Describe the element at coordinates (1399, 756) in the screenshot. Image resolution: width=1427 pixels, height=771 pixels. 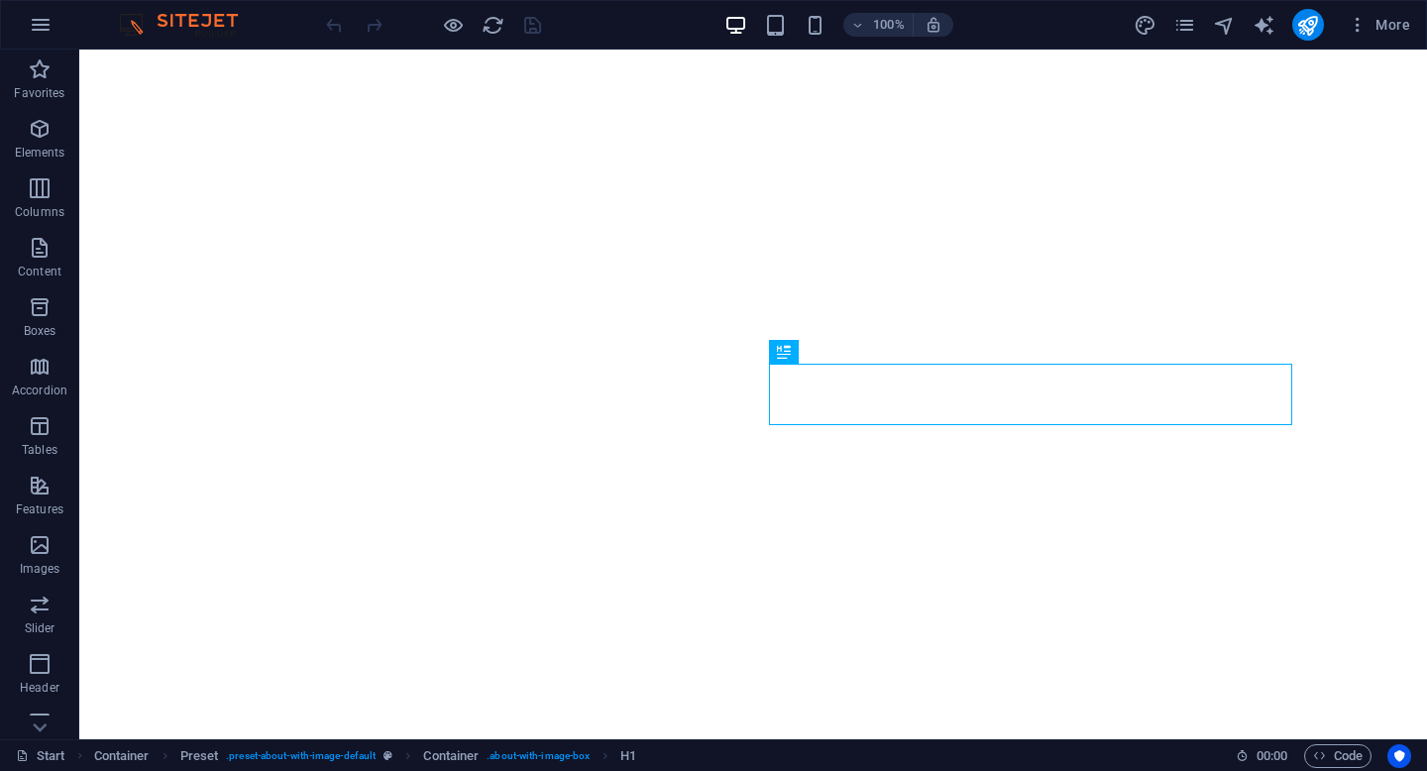
I see `button: Usercentrics` at that location.